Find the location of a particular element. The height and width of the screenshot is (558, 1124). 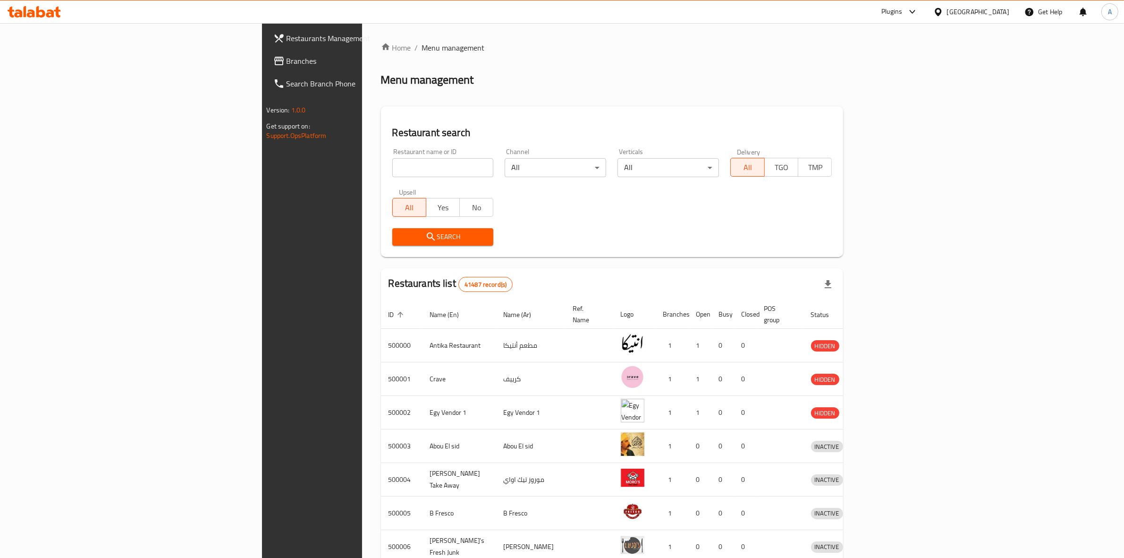

td: Abou El sid is located at coordinates (531, 446).